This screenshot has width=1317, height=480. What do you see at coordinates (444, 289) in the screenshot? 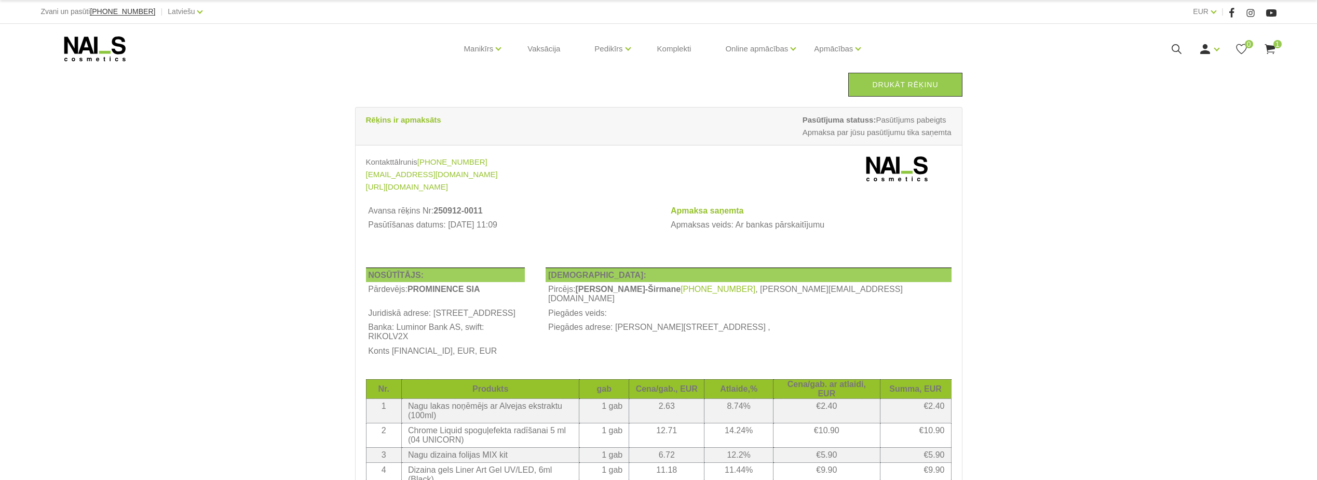
I see `b: PROMINENCE SIA` at bounding box center [444, 289].